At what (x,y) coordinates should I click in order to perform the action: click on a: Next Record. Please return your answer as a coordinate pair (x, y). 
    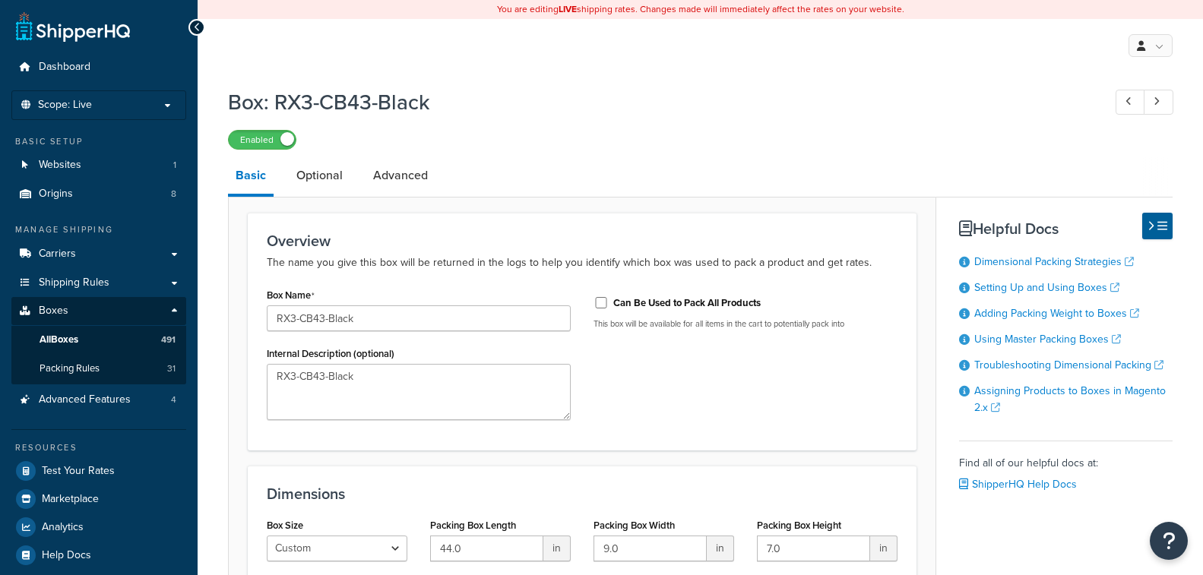
    Looking at the image, I should click on (1158, 102).